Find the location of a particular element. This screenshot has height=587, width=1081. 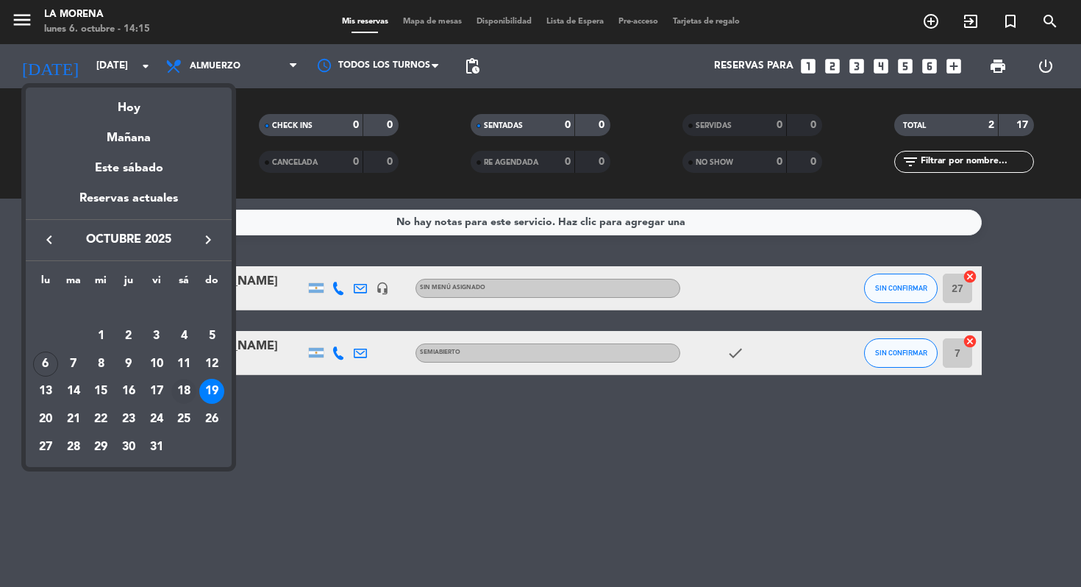

th: martes is located at coordinates (74, 283).